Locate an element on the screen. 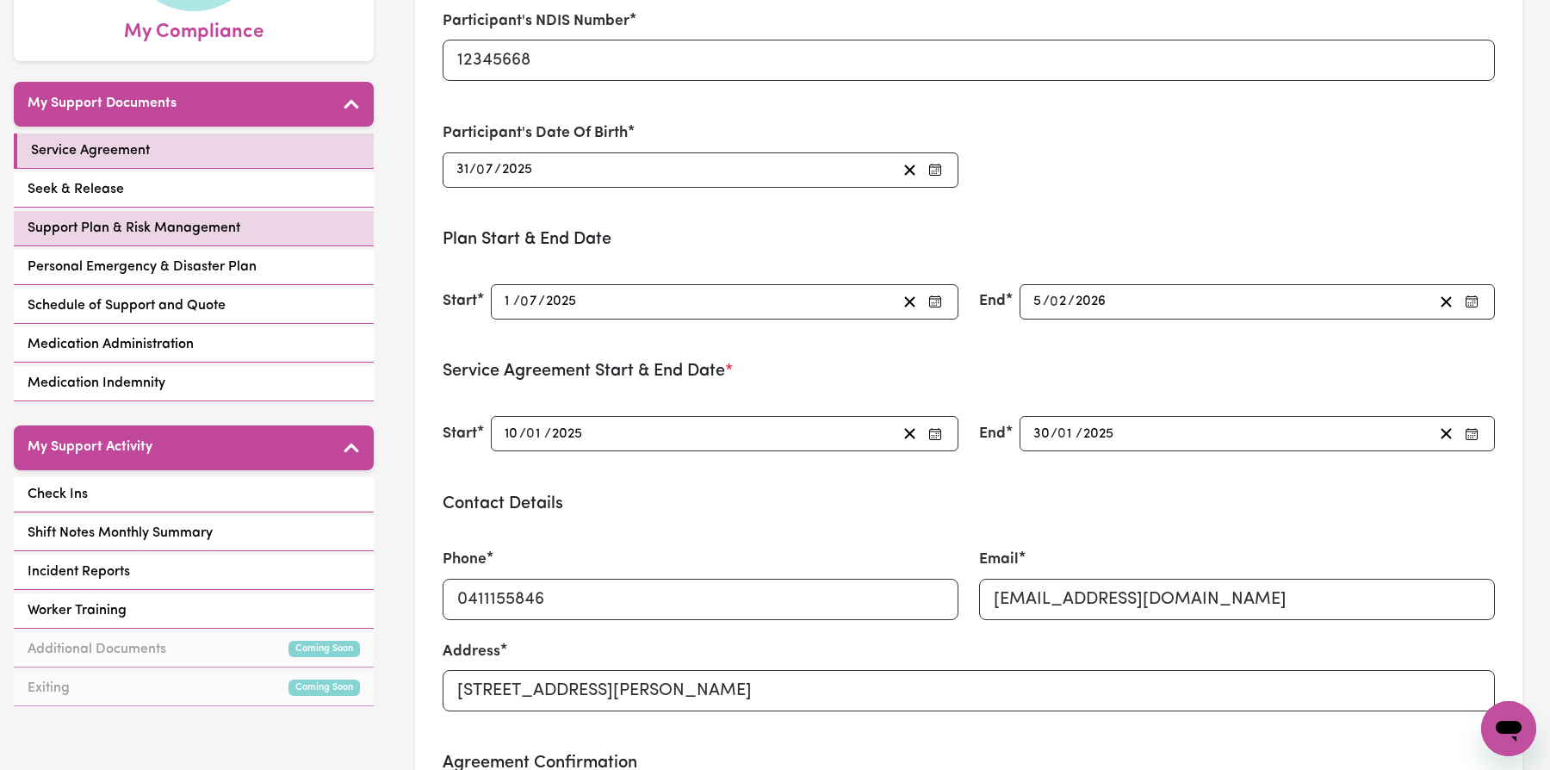  a: Medication Administration is located at coordinates (194, 344).